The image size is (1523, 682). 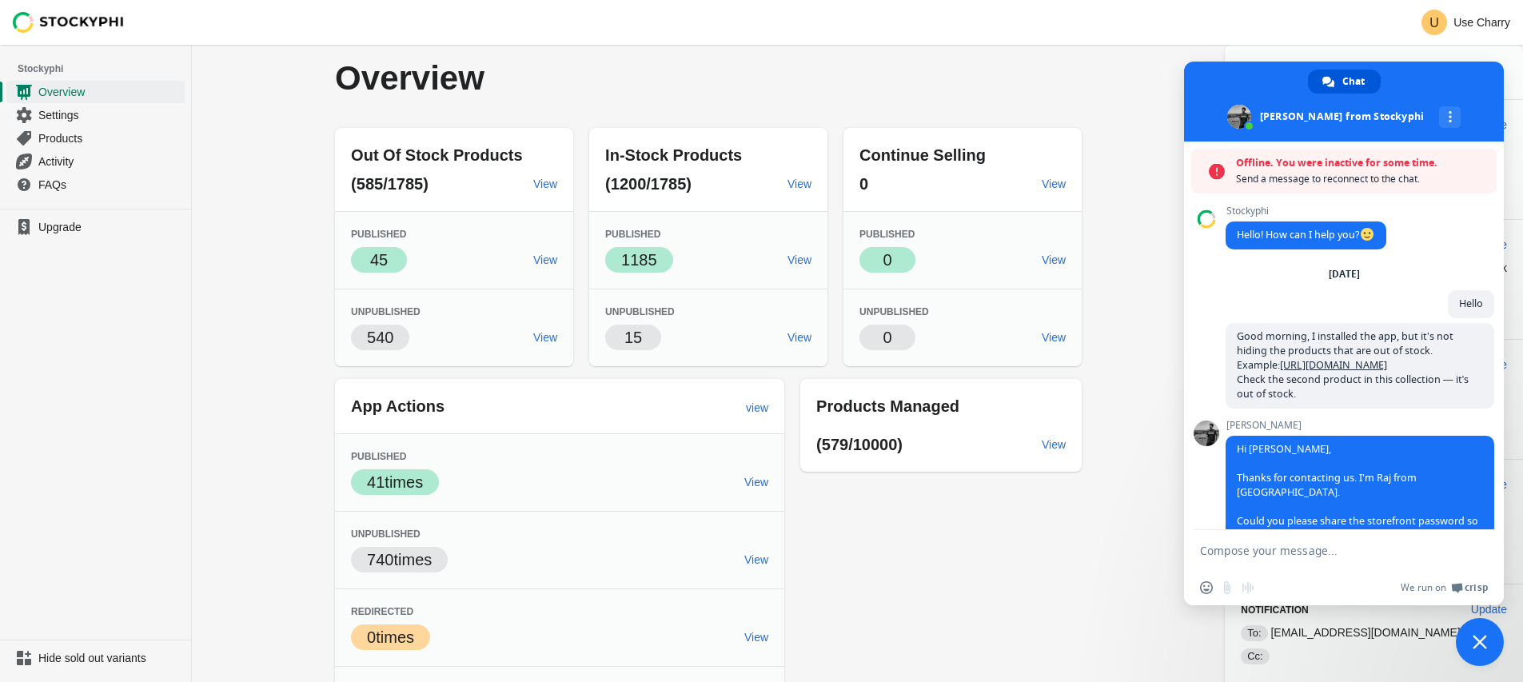 What do you see at coordinates (1476, 588) in the screenshot?
I see `span: Crisp` at bounding box center [1476, 588].